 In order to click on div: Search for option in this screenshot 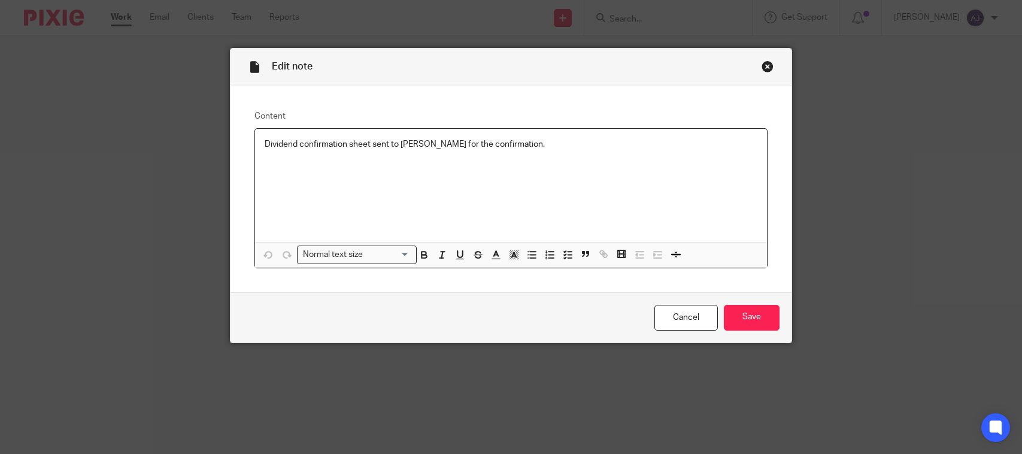, I will do `click(357, 254)`.